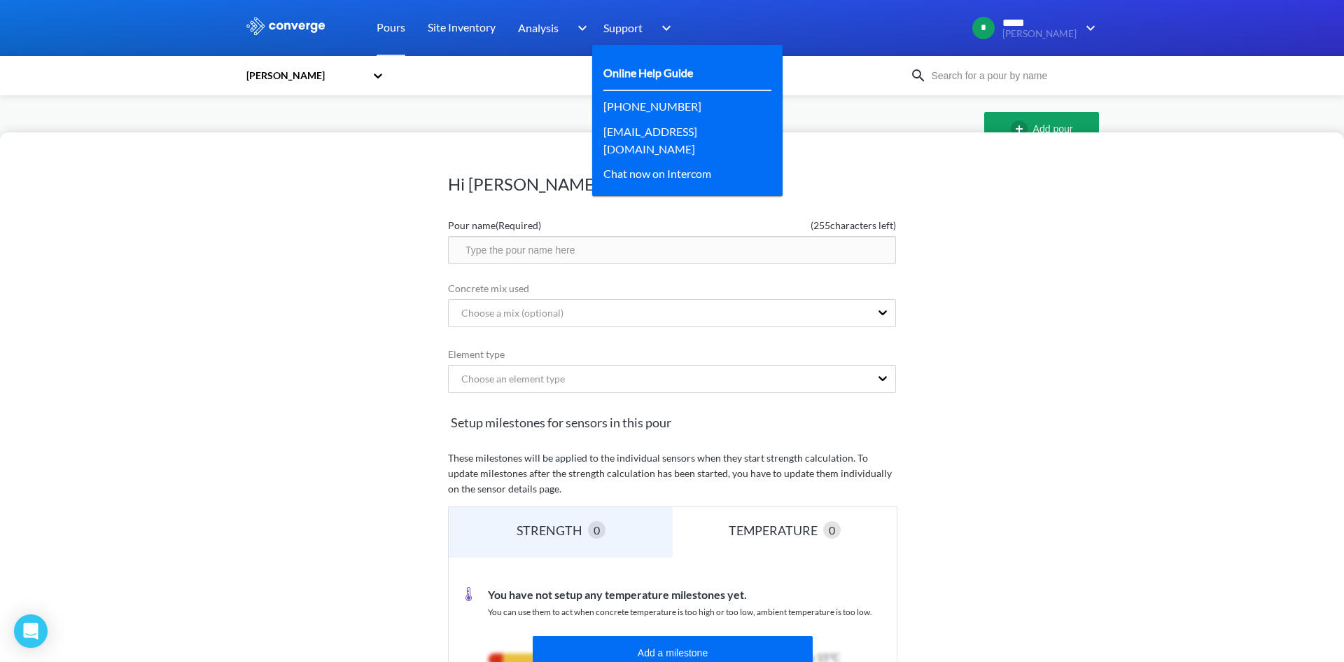 The width and height of the screenshot is (1344, 662). I want to click on div: Choose an element type, so click(508, 379).